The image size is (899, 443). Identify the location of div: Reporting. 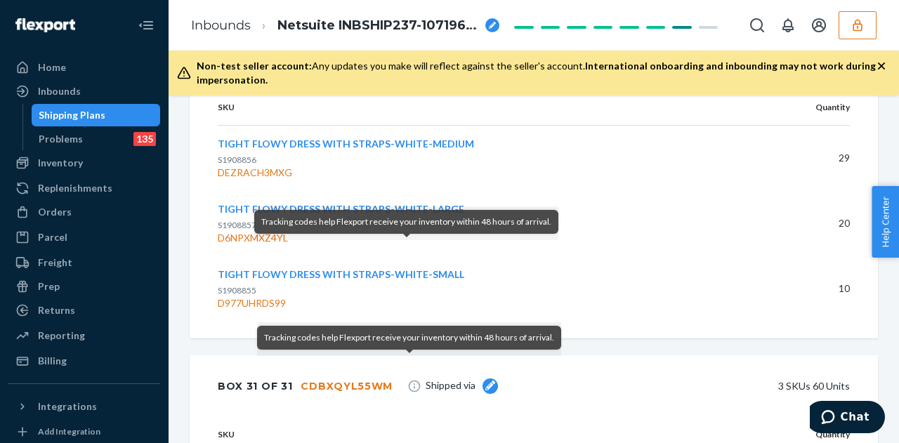
(61, 336).